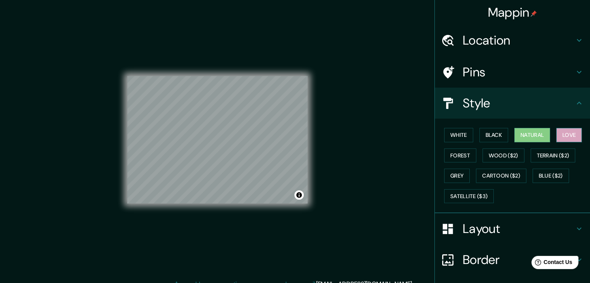  I want to click on button: Blue ($2), so click(551, 176).